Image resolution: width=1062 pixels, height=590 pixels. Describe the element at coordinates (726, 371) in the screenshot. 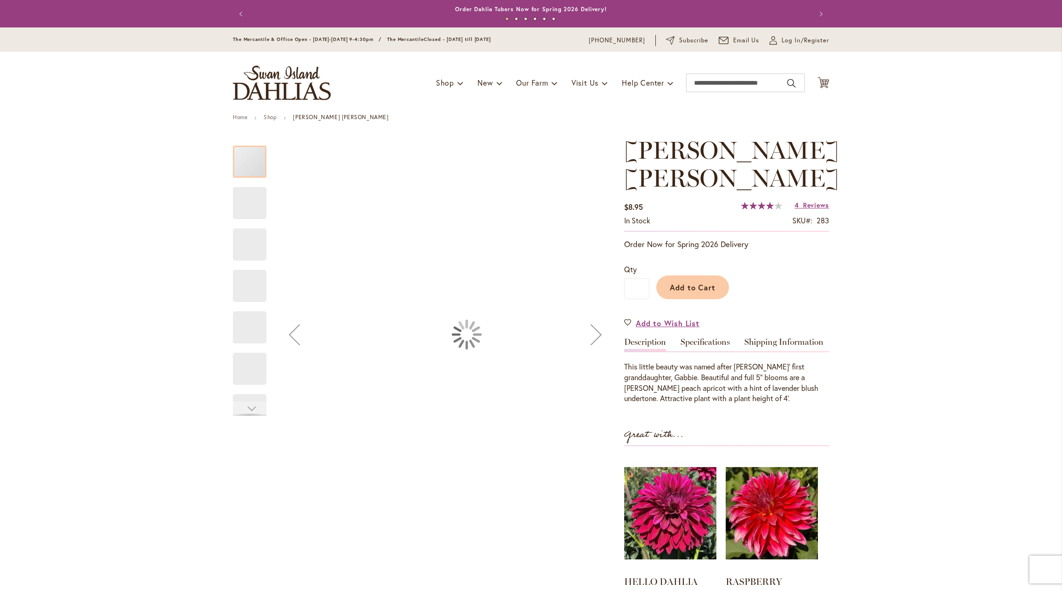

I see `div: Detailed Product Info` at that location.